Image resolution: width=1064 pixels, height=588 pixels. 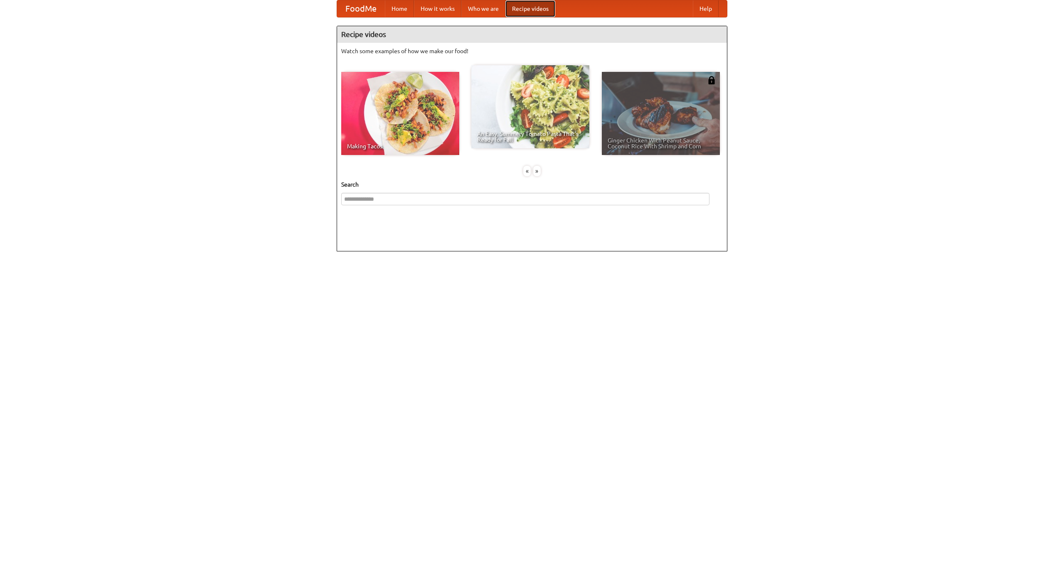 What do you see at coordinates (483, 9) in the screenshot?
I see `a: Who we are` at bounding box center [483, 9].